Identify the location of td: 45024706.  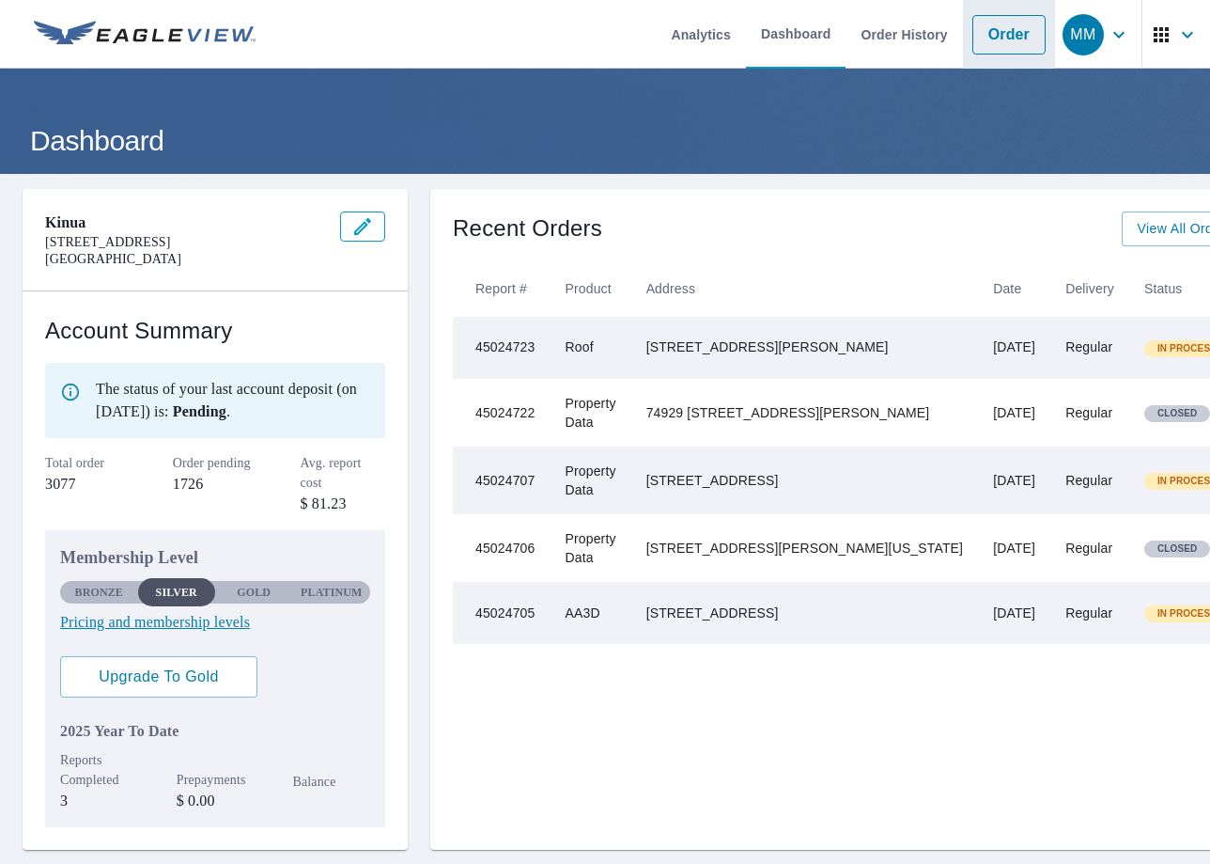
(502, 548).